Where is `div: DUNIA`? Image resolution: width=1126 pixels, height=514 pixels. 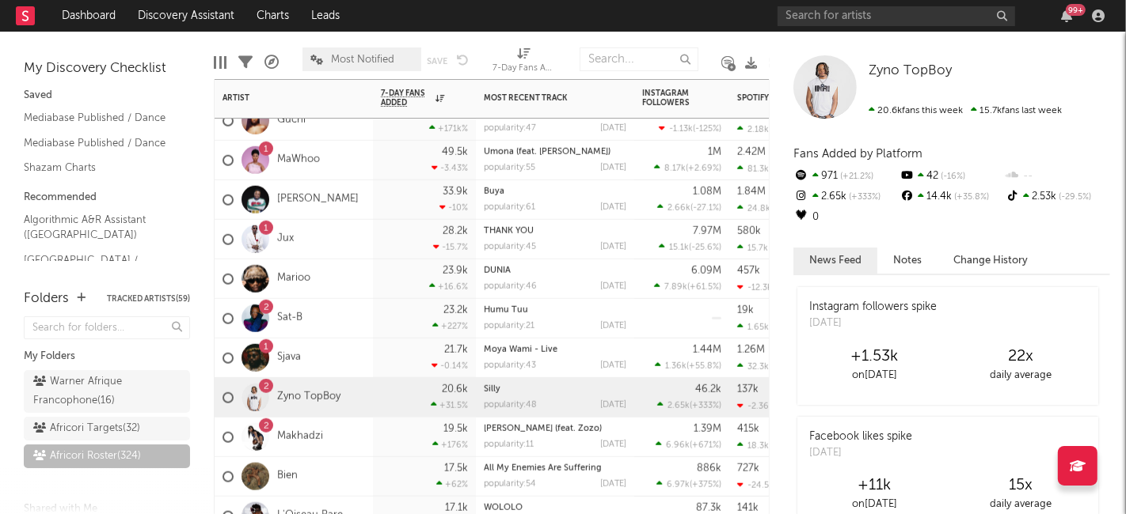 div: DUNIA is located at coordinates (555, 271).